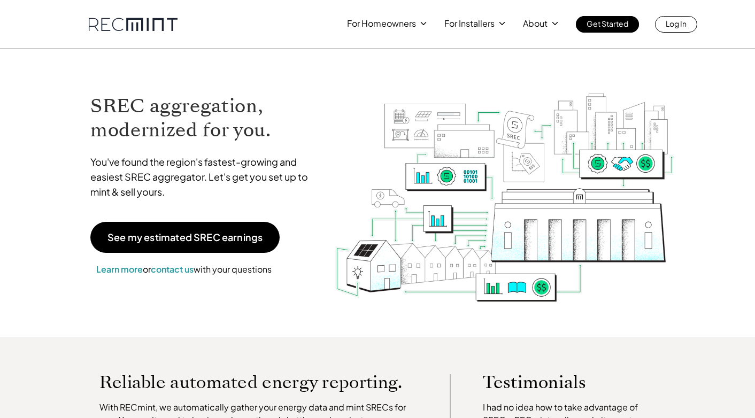 The width and height of the screenshot is (755, 418). What do you see at coordinates (184, 269) in the screenshot?
I see `p: or with your questions` at bounding box center [184, 269].